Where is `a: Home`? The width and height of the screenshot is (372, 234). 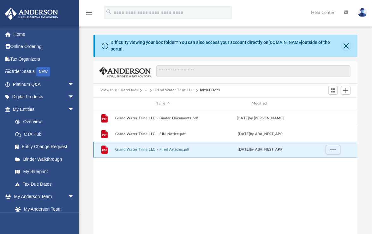 a: Home is located at coordinates (44, 34).